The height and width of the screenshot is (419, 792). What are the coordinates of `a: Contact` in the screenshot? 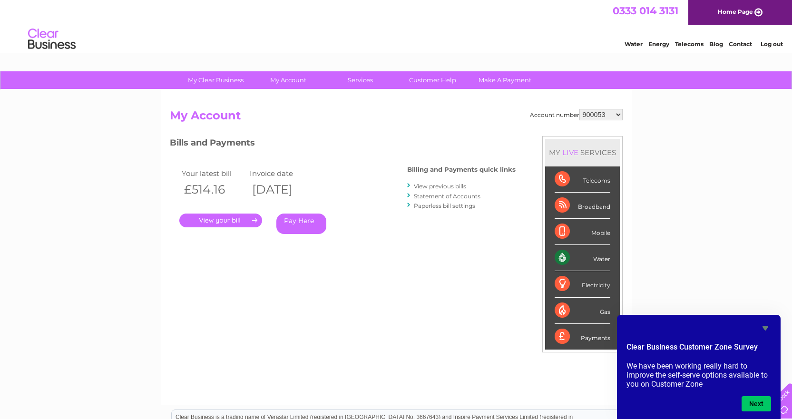 It's located at (740, 44).